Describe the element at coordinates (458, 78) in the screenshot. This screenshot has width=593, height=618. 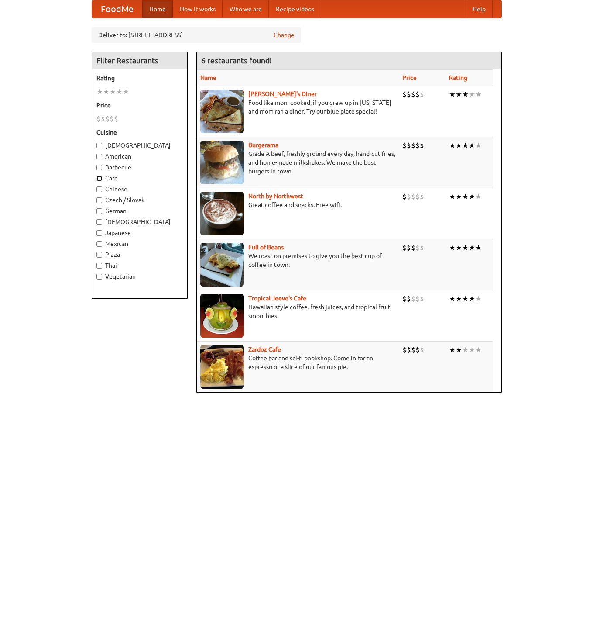
I see `a: Rating` at that location.